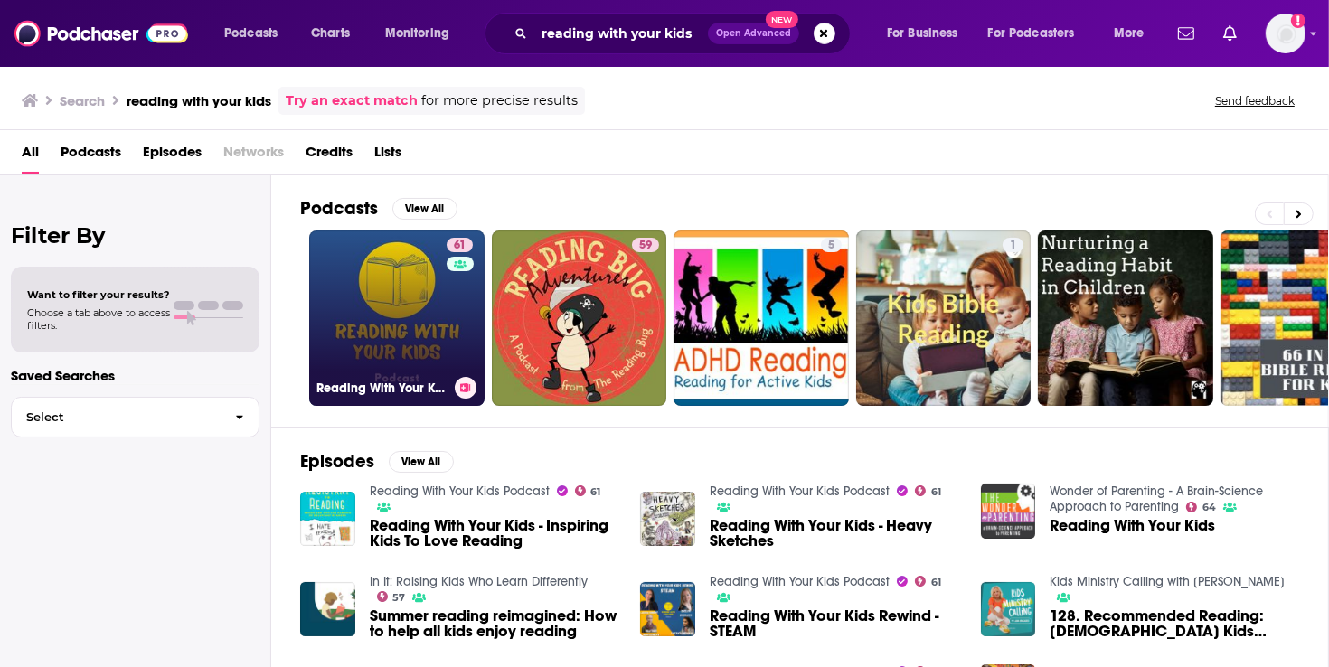  What do you see at coordinates (101, 33) in the screenshot?
I see `a: Podchaser - Follow, Share and Rate Podcasts` at bounding box center [101, 33].